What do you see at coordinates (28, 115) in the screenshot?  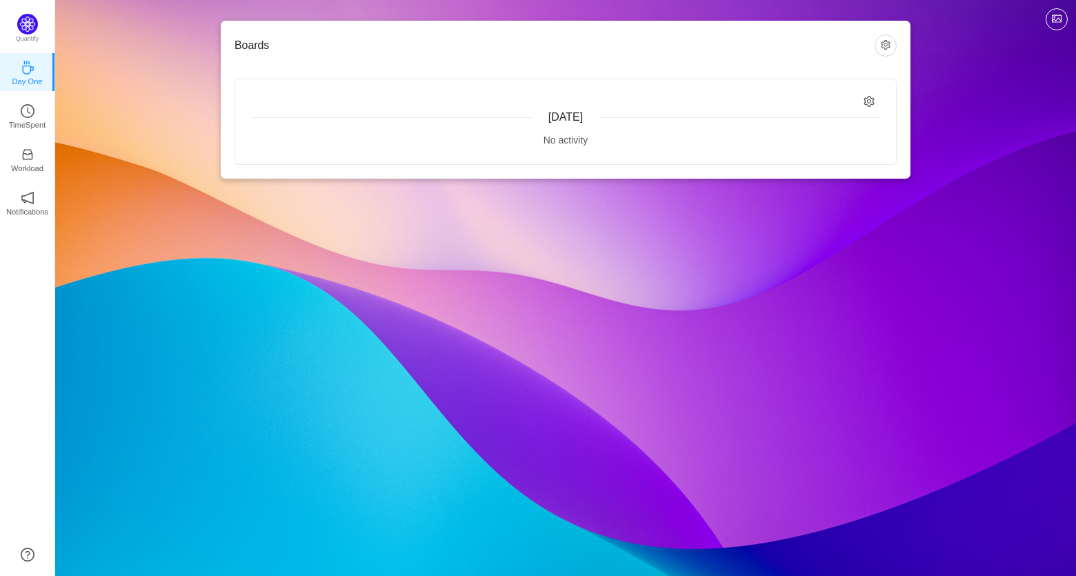 I see `a: icon: clock-circleTimeSpent` at bounding box center [28, 115].